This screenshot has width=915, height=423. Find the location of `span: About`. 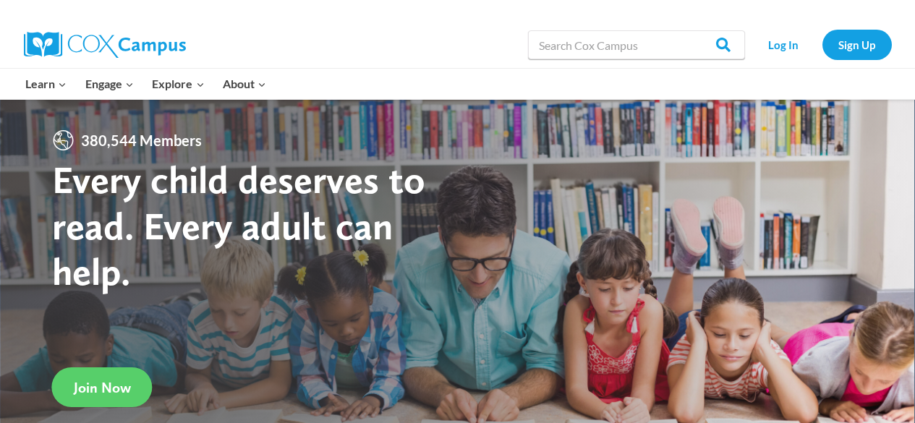

span: About is located at coordinates (245, 84).